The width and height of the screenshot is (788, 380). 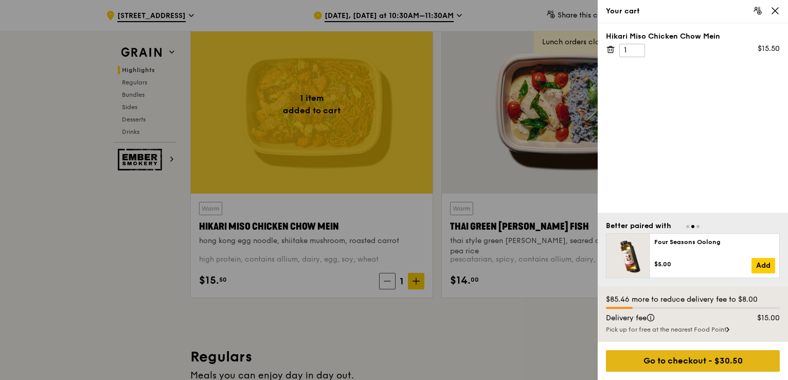 I want to click on div: $5.00, so click(x=703, y=264).